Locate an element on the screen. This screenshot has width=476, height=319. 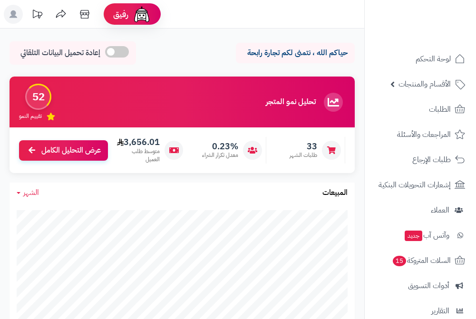
span: لوحة التحكم is located at coordinates (434, 59).